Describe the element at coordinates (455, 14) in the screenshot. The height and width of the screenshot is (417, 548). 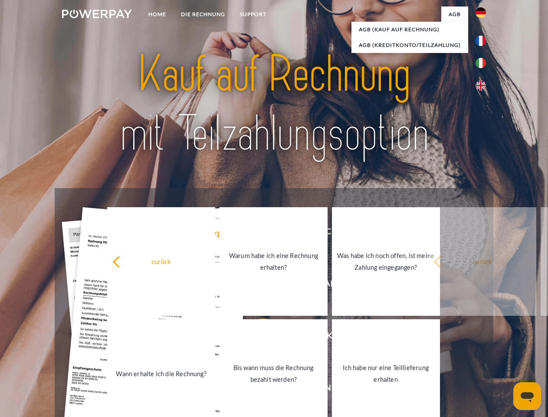
I see `a: agb` at that location.